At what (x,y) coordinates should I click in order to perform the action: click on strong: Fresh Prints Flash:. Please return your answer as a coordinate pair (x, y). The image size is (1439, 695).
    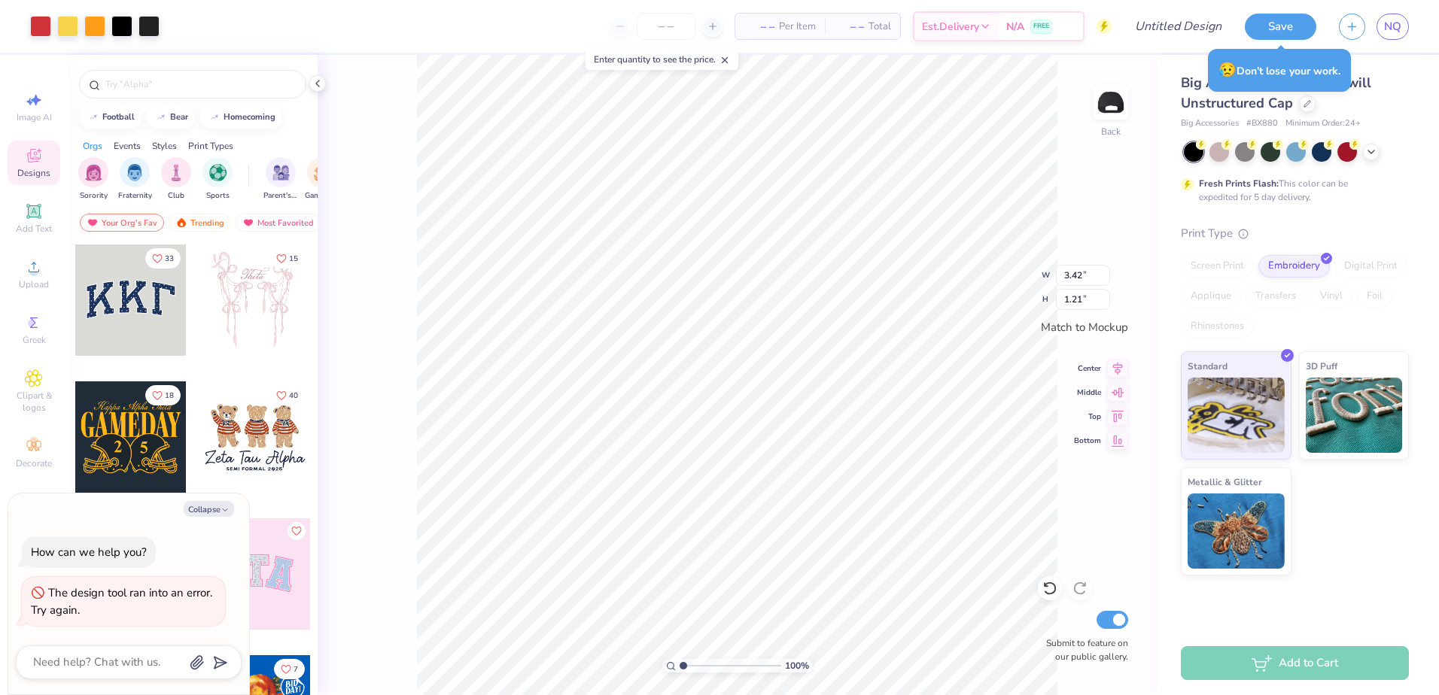
    Looking at the image, I should click on (1239, 184).